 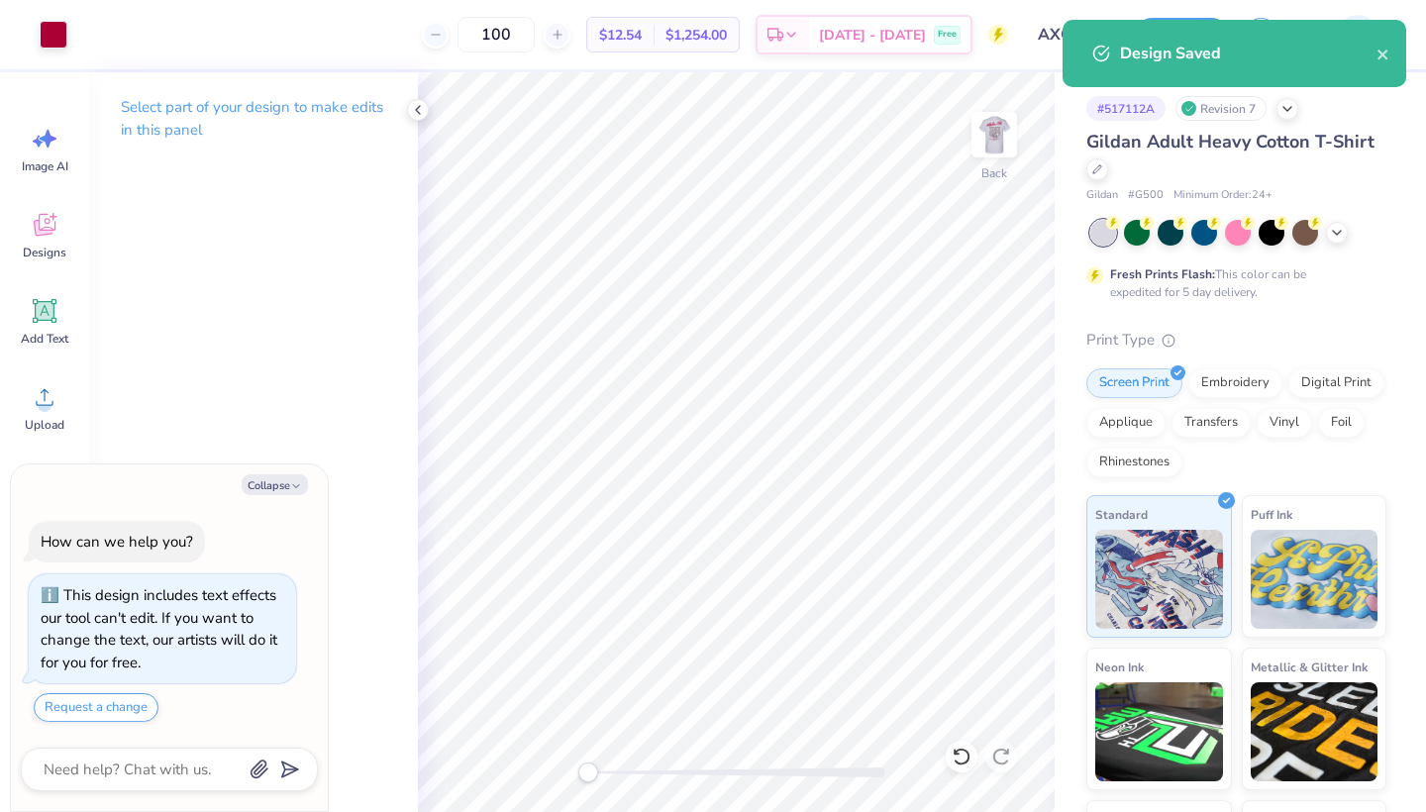 What do you see at coordinates (1248, 53) in the screenshot?
I see `div: Design Saved` at bounding box center [1248, 53].